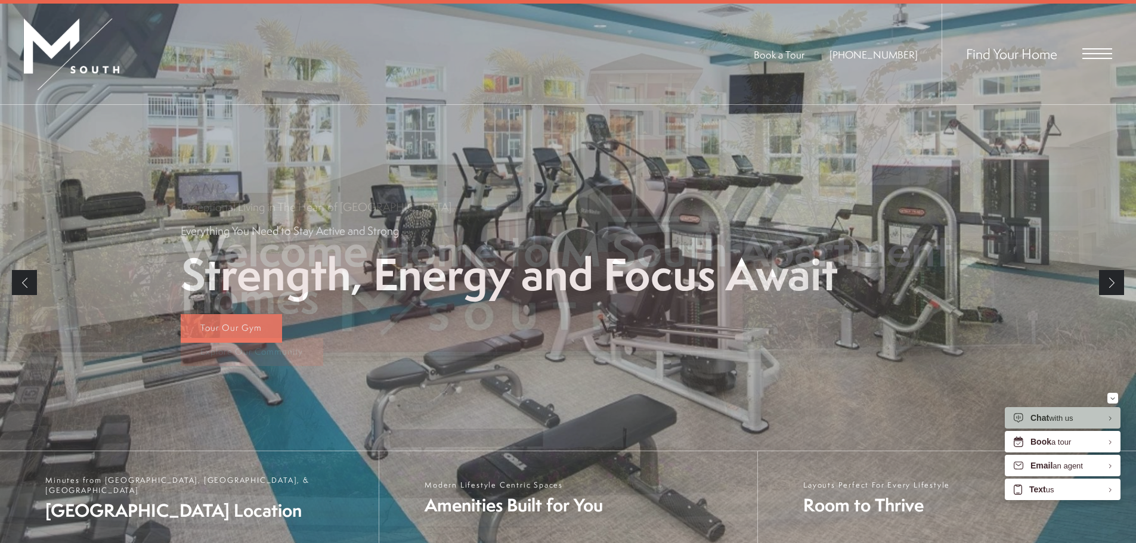 The height and width of the screenshot is (543, 1136). What do you see at coordinates (513, 485) in the screenshot?
I see `span: Modern Lifestyle Centric Spaces` at bounding box center [513, 485].